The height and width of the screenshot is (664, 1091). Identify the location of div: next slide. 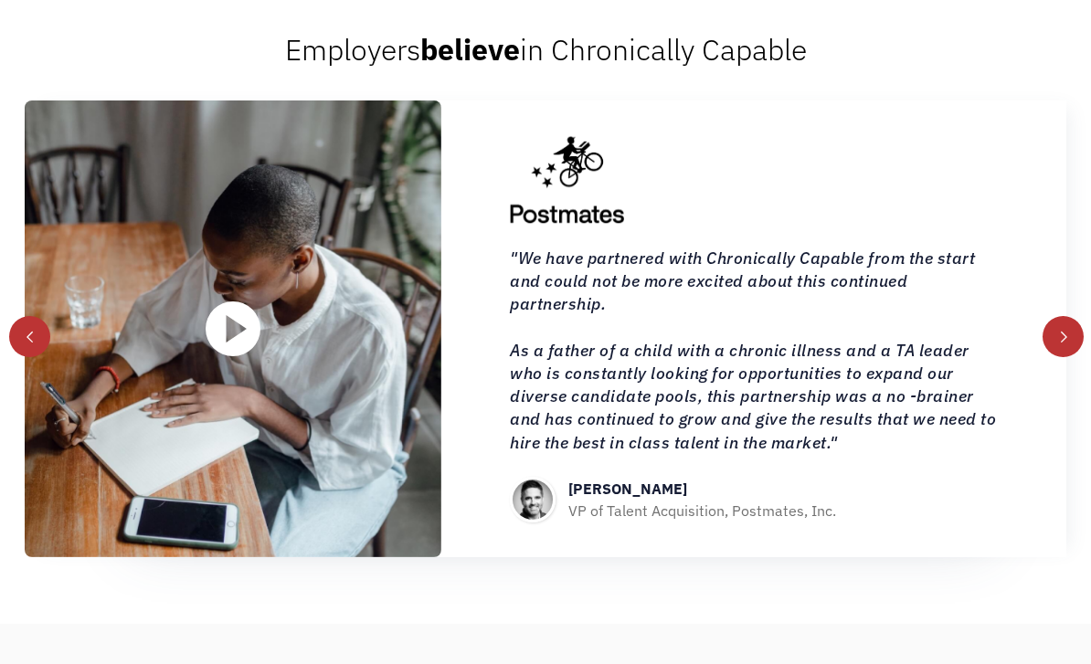
(1063, 336).